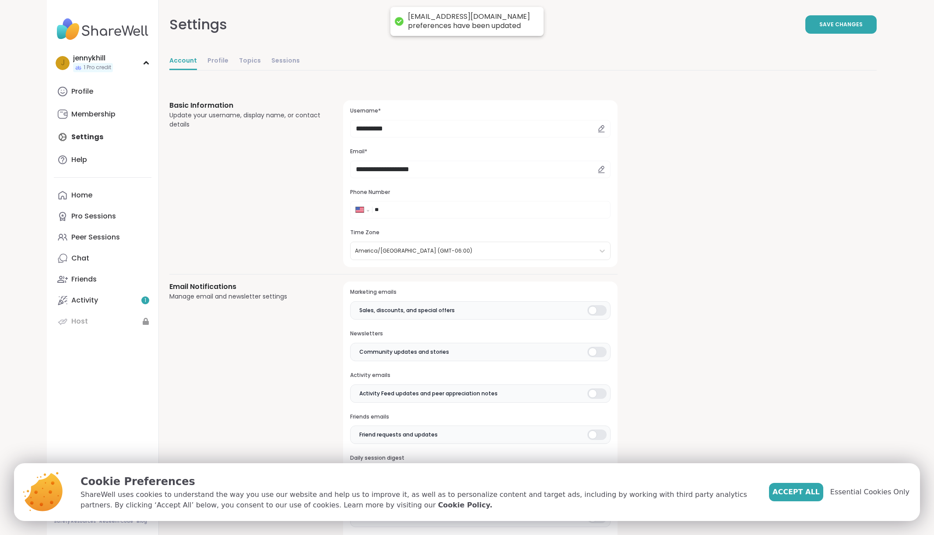 Image resolution: width=934 pixels, height=535 pixels. Describe the element at coordinates (418, 500) in the screenshot. I see `p: ShareWell uses cookies to understand the way you use our website and help us to improve it, as we...` at that location.